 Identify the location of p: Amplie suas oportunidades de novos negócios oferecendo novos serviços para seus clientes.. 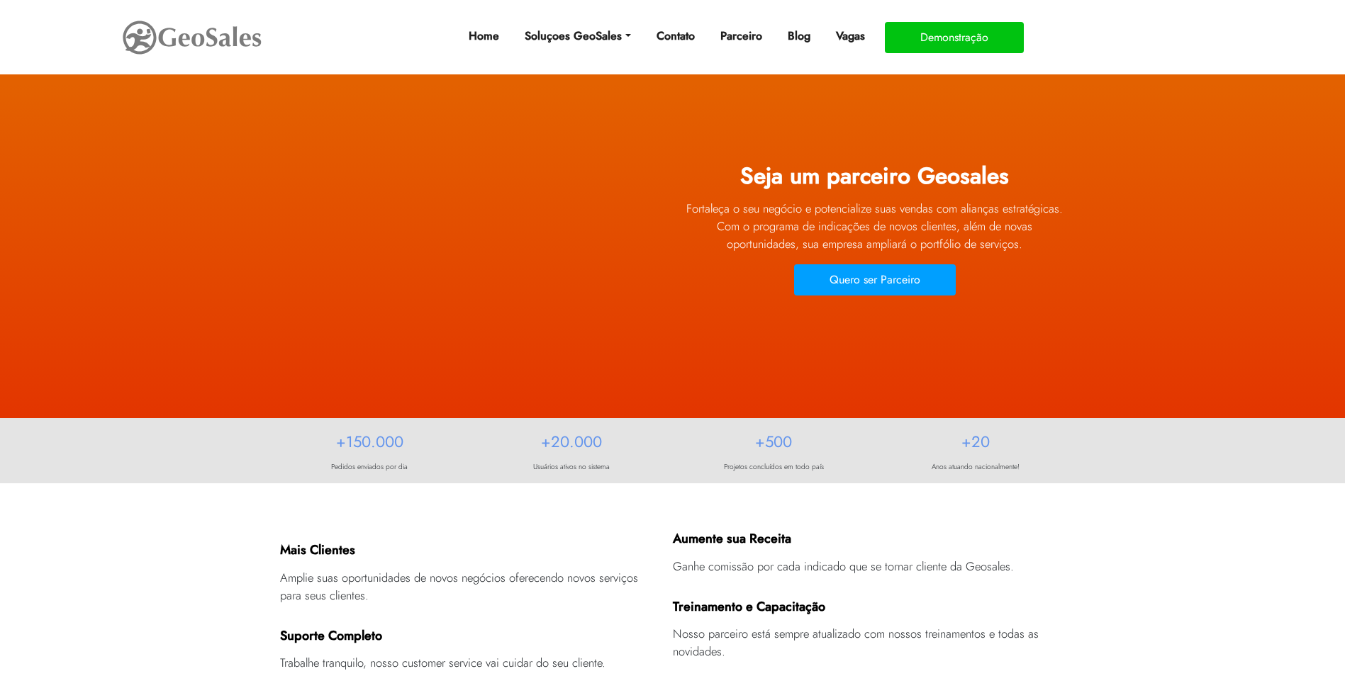
(471, 587).